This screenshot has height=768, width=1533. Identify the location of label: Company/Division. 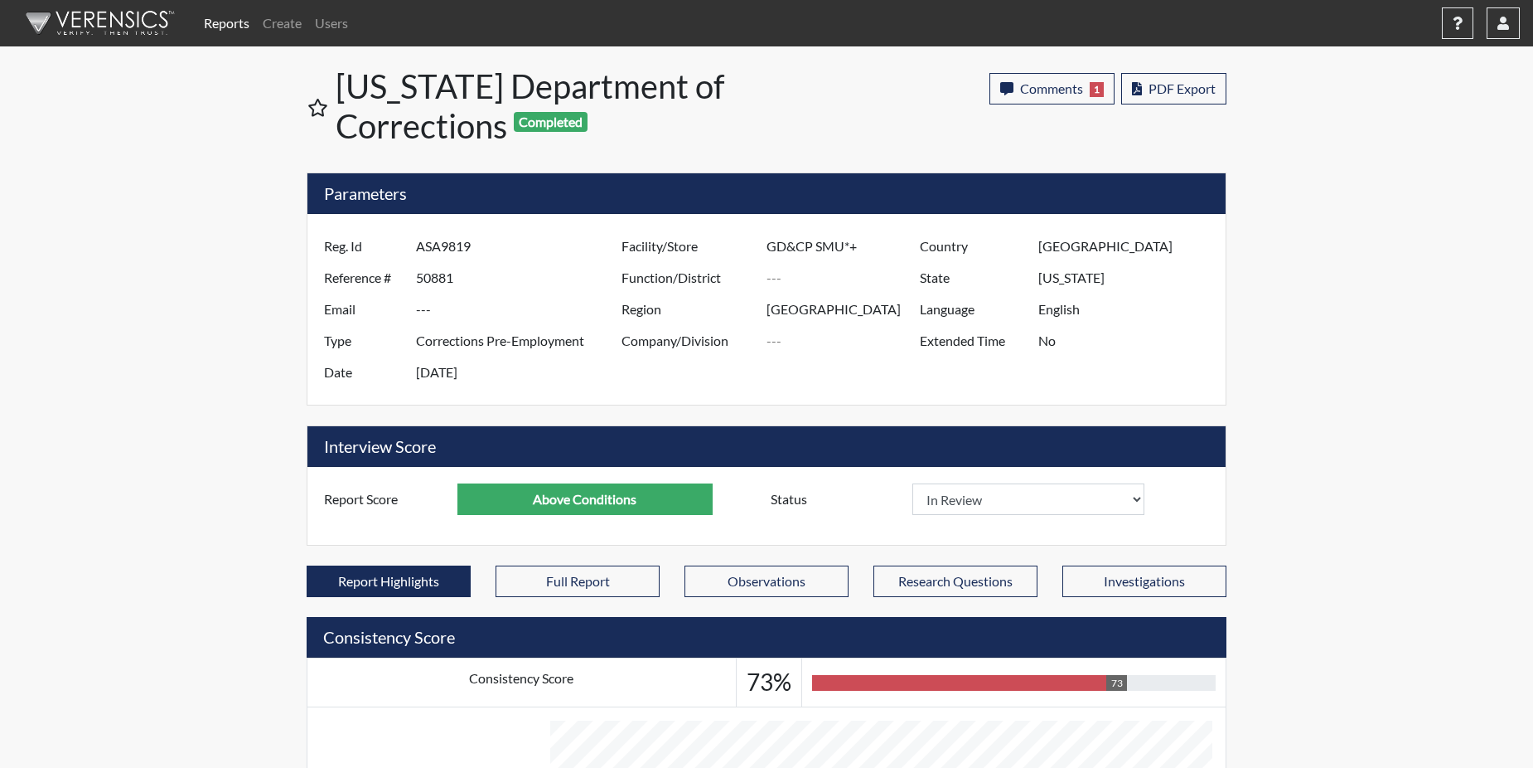
(688, 341).